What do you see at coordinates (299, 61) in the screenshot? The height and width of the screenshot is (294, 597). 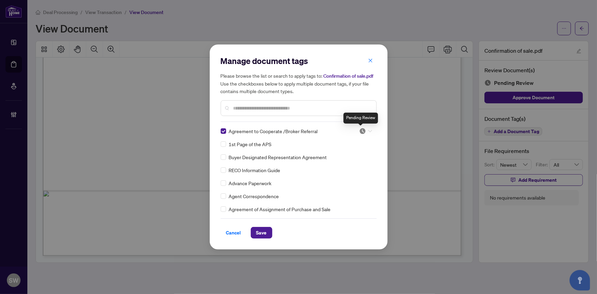 I see `h2: Manage document tags` at bounding box center [299, 61].